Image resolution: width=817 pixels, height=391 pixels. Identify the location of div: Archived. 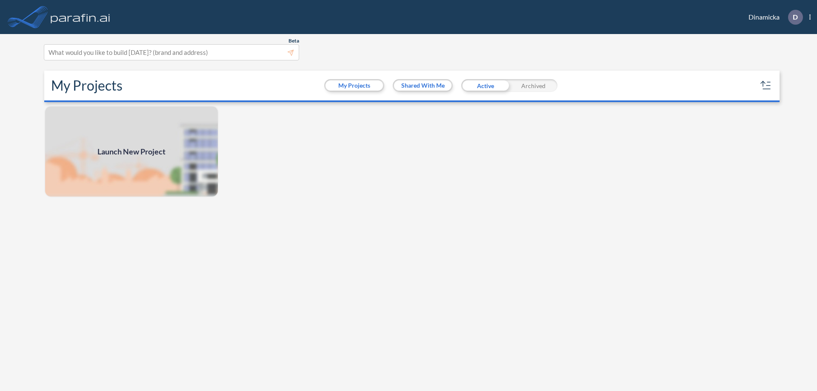
(533, 86).